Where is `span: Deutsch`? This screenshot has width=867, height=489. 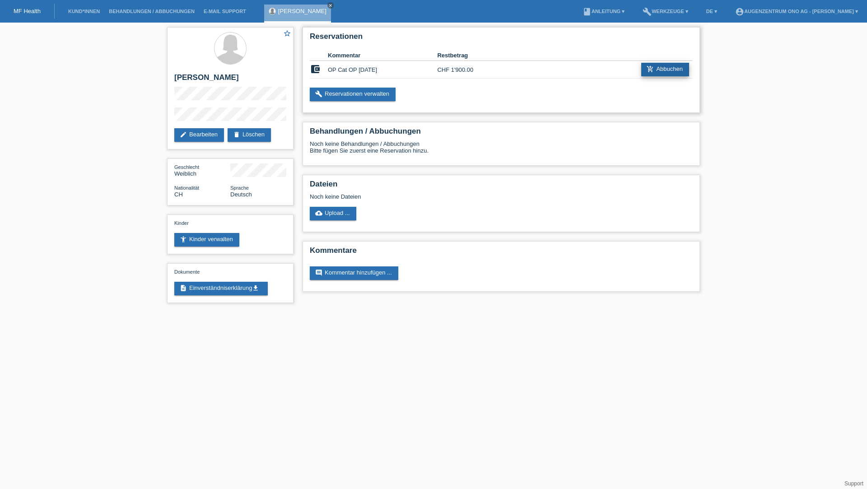
span: Deutsch is located at coordinates (241, 194).